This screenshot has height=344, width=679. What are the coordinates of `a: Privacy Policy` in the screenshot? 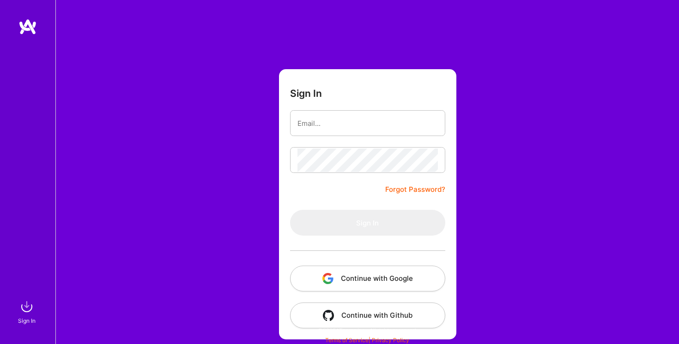 It's located at (390, 340).